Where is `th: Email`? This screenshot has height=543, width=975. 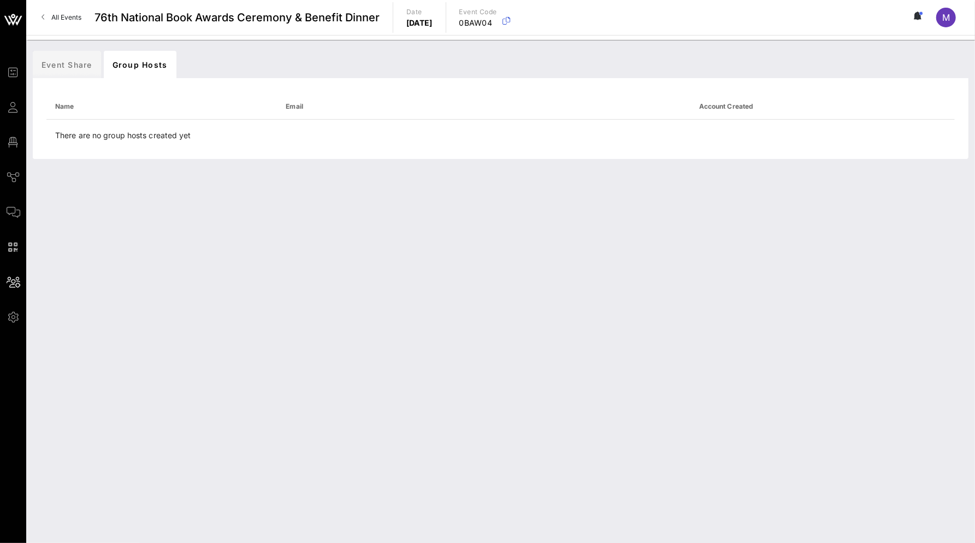 th: Email is located at coordinates (387, 107).